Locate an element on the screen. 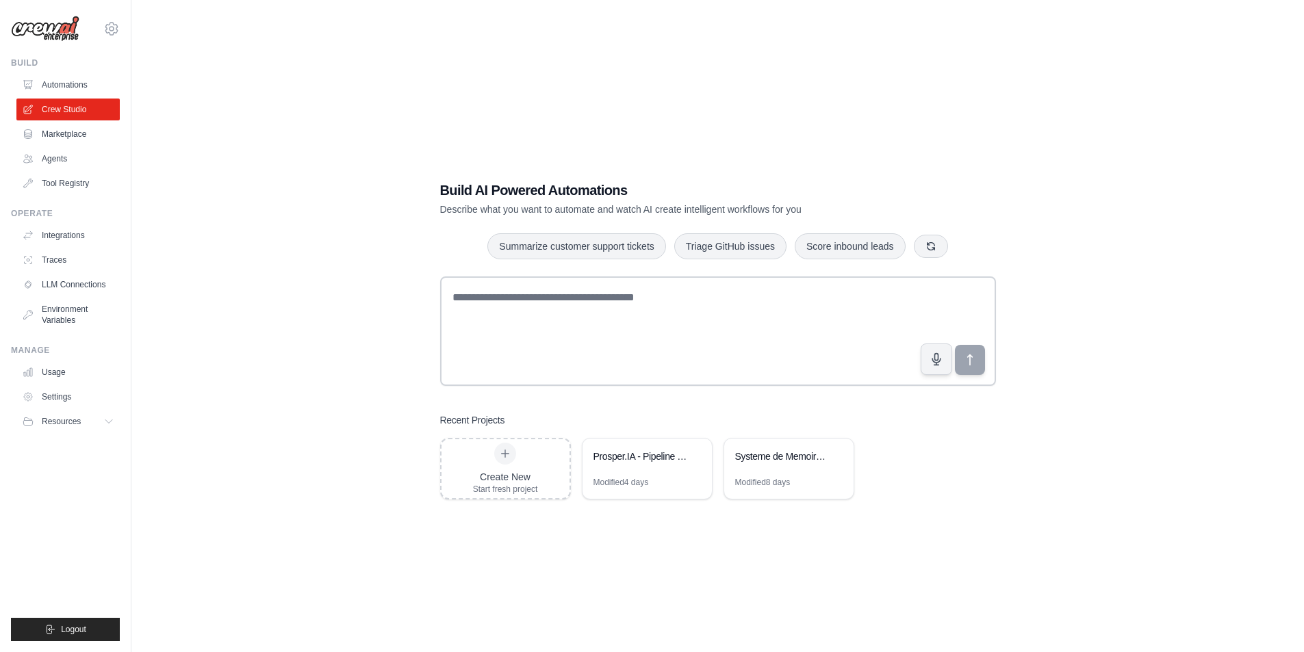 The image size is (1304, 652). a: Traces is located at coordinates (68, 260).